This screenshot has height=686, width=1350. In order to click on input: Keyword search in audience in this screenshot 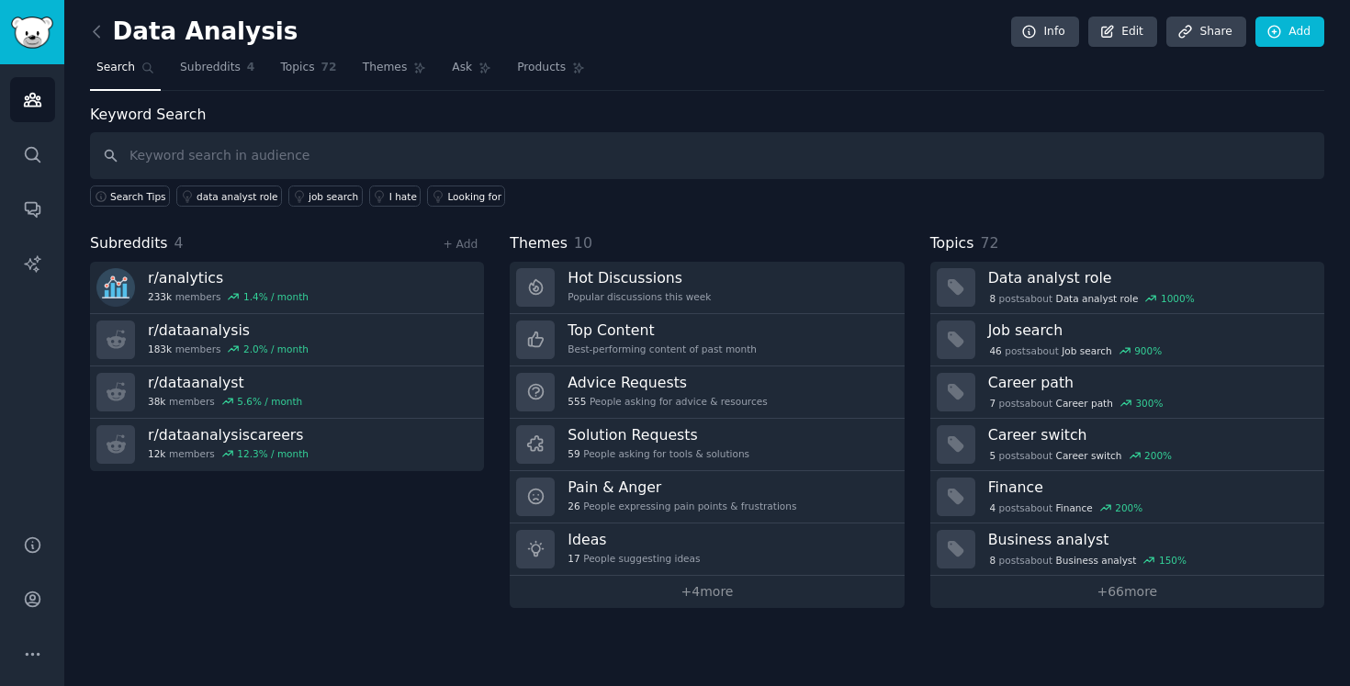, I will do `click(707, 155)`.